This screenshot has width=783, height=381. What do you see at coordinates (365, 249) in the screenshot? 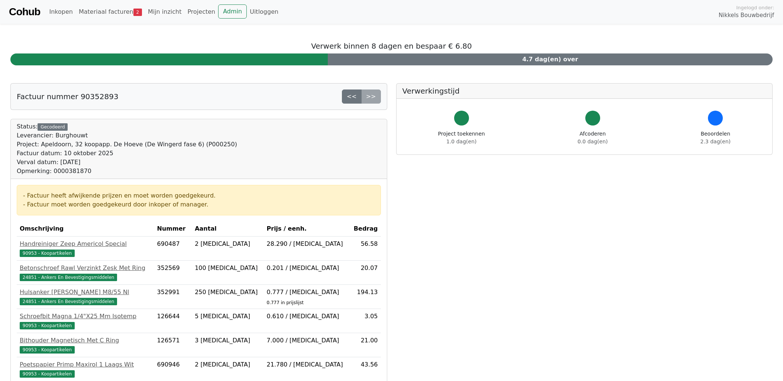
I see `td: 56.58` at bounding box center [365, 249].